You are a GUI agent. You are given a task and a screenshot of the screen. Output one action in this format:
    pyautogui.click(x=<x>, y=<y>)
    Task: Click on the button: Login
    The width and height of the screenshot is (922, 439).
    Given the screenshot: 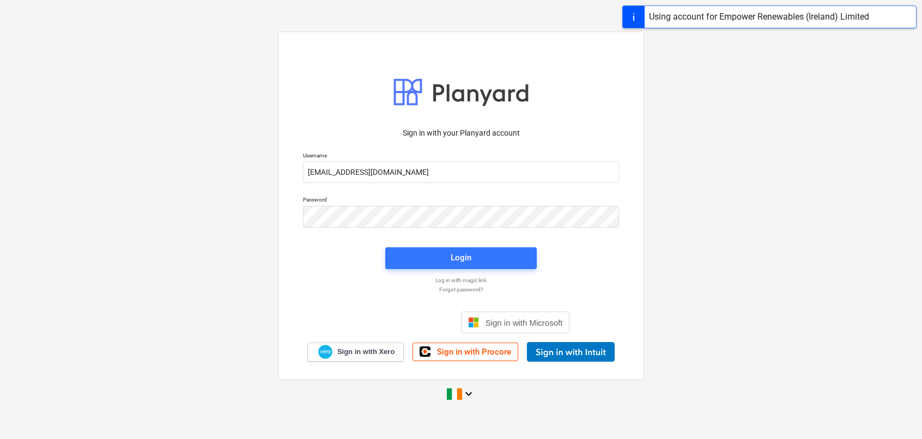 What is the action you would take?
    pyautogui.click(x=461, y=258)
    